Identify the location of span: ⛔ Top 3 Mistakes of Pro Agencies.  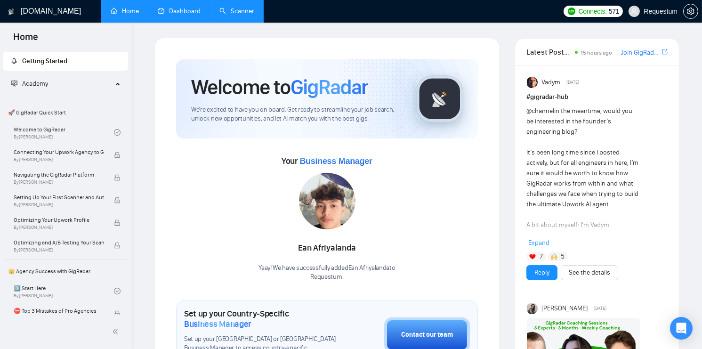
(59, 311).